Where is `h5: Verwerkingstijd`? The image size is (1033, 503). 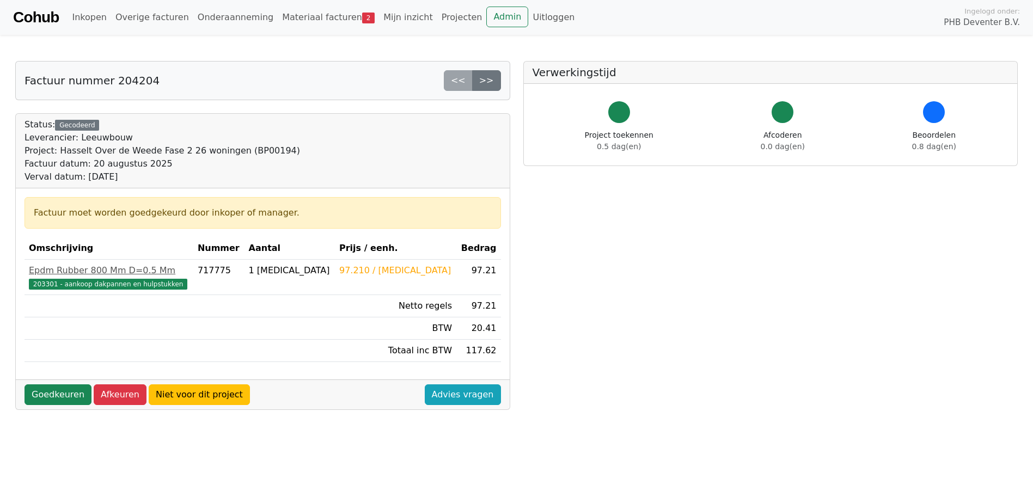 h5: Verwerkingstijd is located at coordinates (770, 72).